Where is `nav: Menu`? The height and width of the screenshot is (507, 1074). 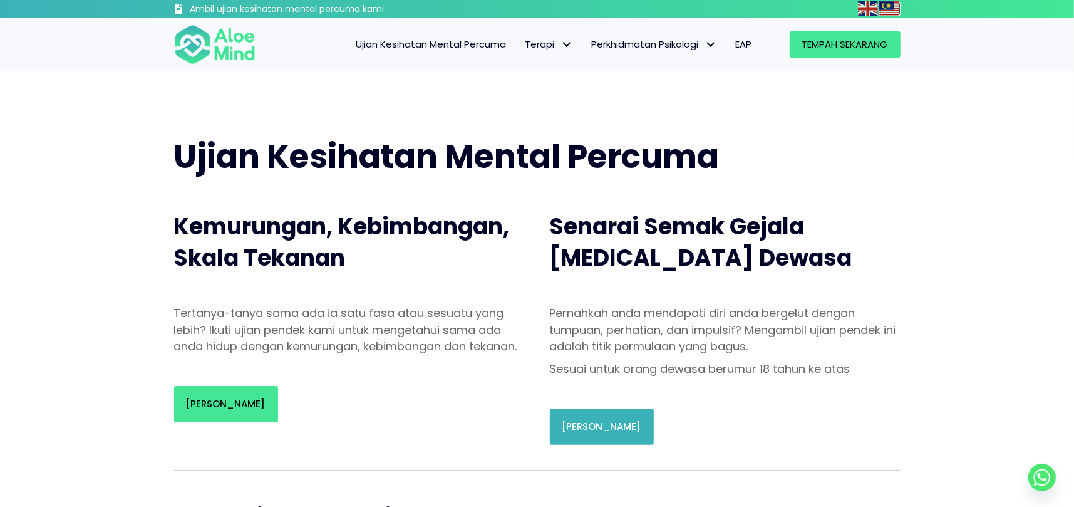
nav: Menu is located at coordinates (517, 44).